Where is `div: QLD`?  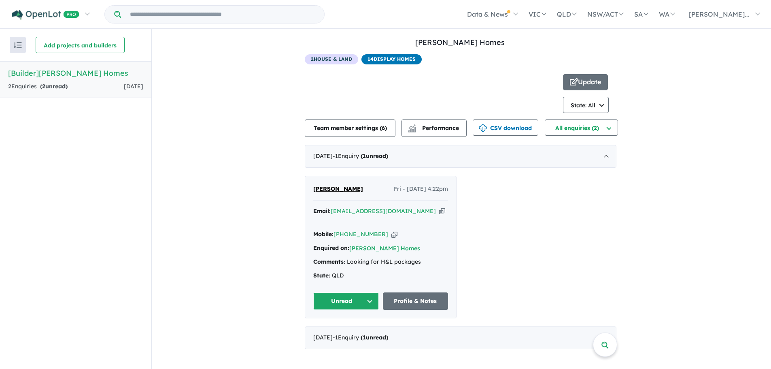
div: QLD is located at coordinates (380, 276).